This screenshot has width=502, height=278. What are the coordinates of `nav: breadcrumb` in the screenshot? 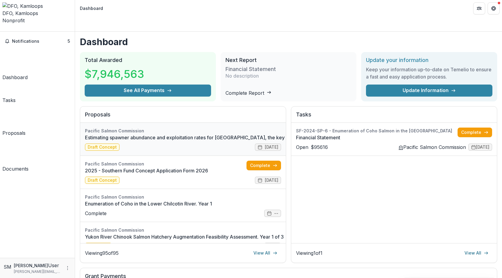 It's located at (91, 8).